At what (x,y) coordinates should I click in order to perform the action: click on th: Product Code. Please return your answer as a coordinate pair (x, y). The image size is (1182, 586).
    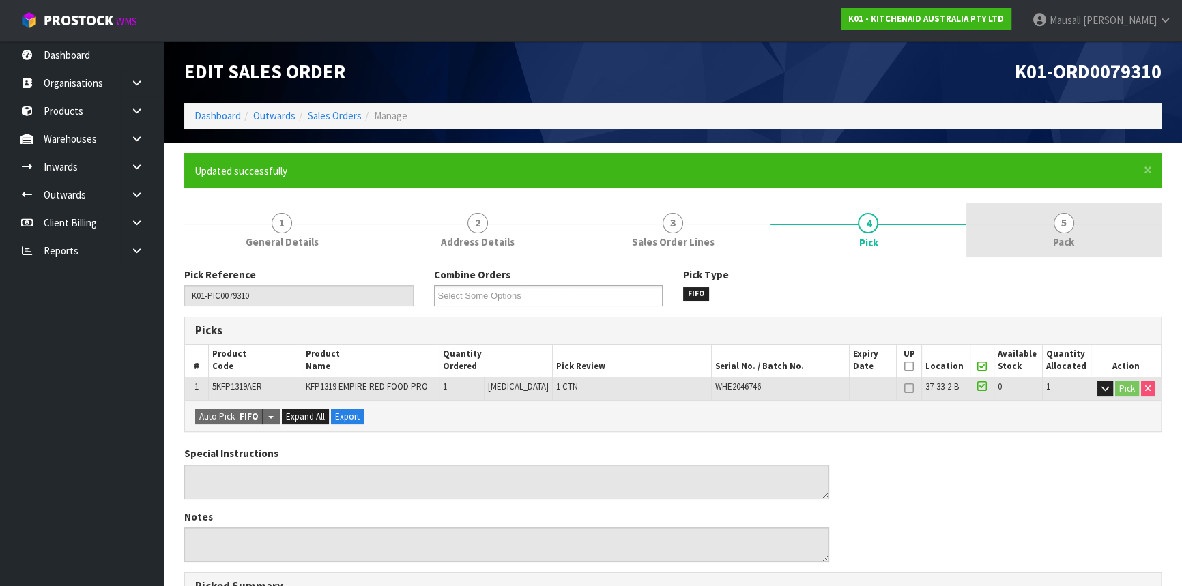
    Looking at the image, I should click on (255, 360).